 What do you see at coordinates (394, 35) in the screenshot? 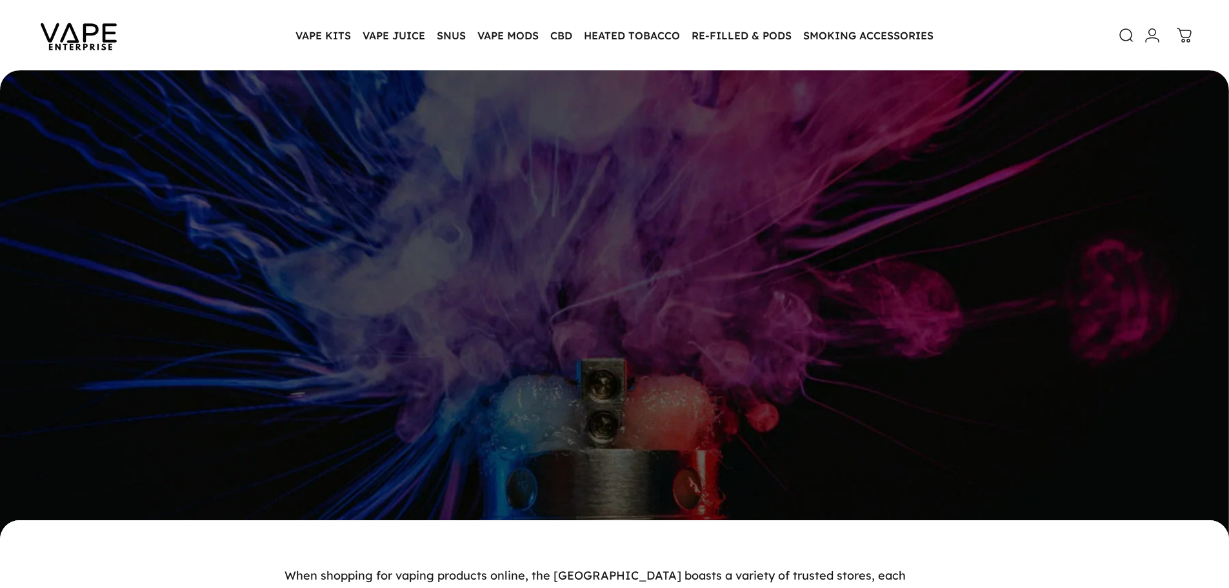
I see `summary: VAPE JUICE` at bounding box center [394, 35].